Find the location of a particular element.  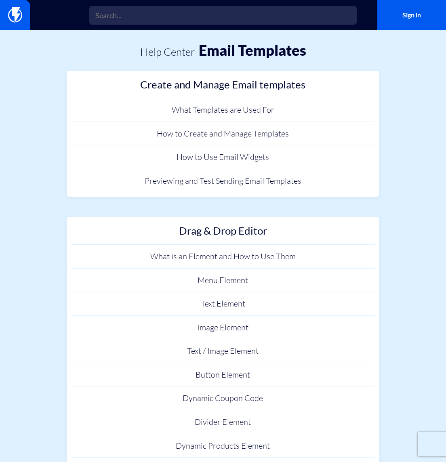

a: Dynamic Coupon Code is located at coordinates (223, 398).